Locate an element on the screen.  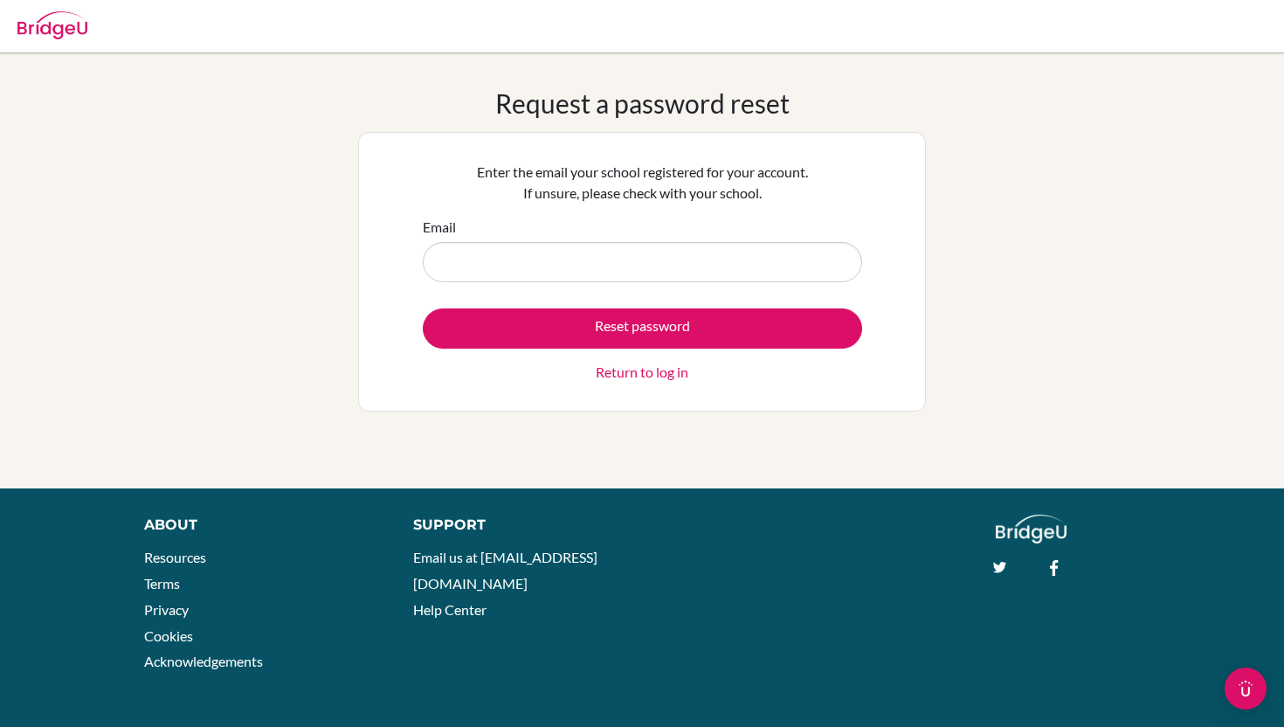
a: Return to log in is located at coordinates (642, 372).